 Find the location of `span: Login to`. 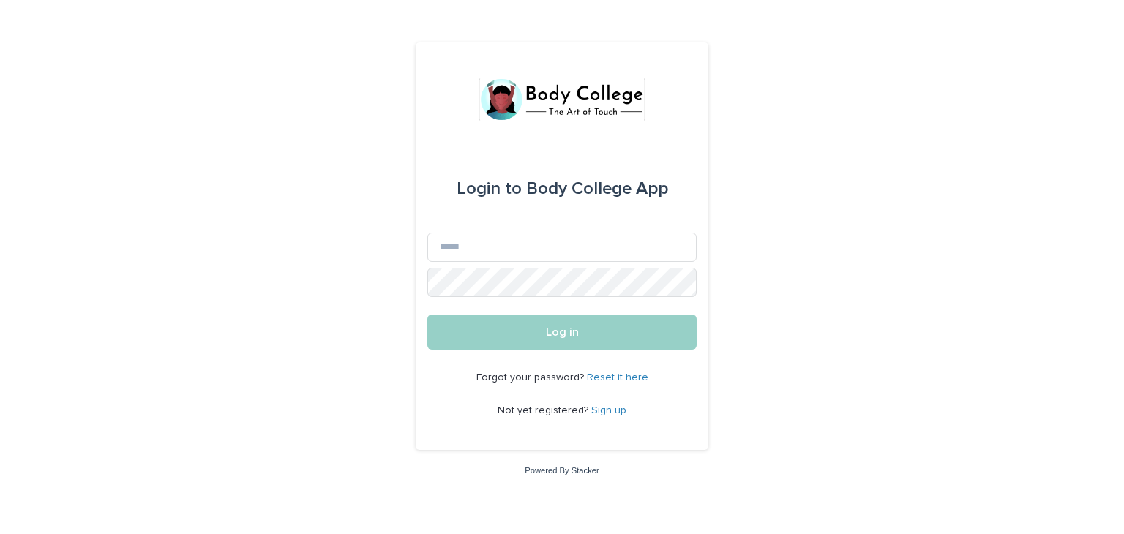

span: Login to is located at coordinates (489, 189).